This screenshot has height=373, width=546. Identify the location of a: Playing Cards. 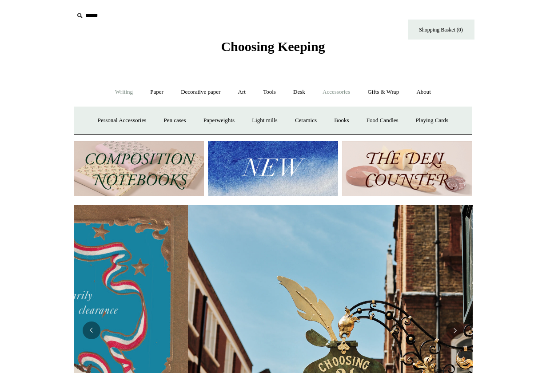
(432, 120).